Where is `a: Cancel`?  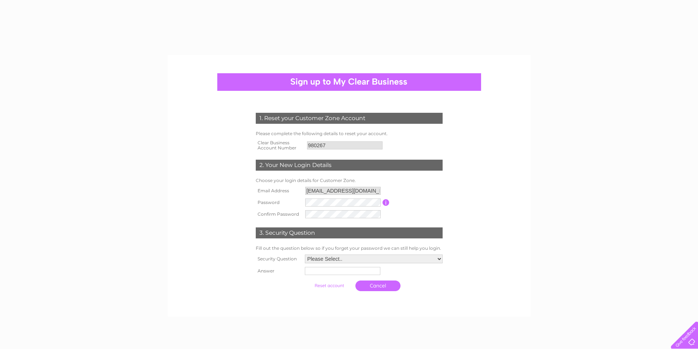 a: Cancel is located at coordinates (378, 286).